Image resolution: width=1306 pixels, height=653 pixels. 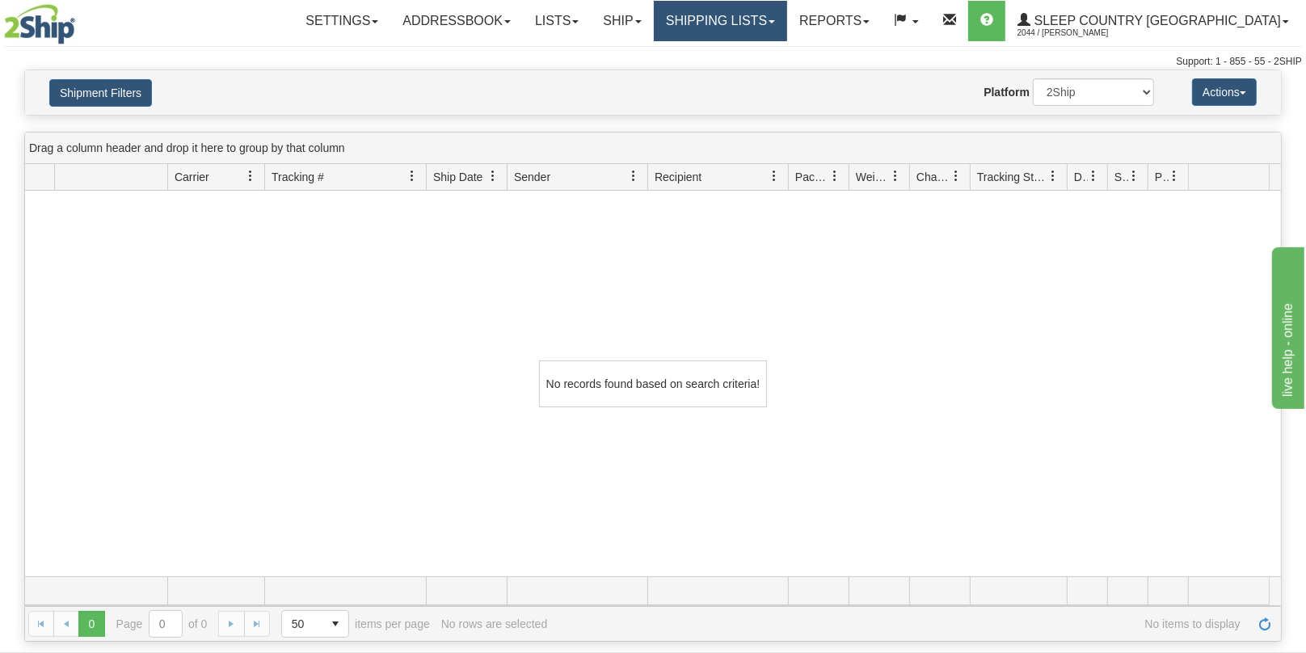 What do you see at coordinates (1134, 176) in the screenshot?
I see `a: Shipment Issues filter column settings` at bounding box center [1134, 176].